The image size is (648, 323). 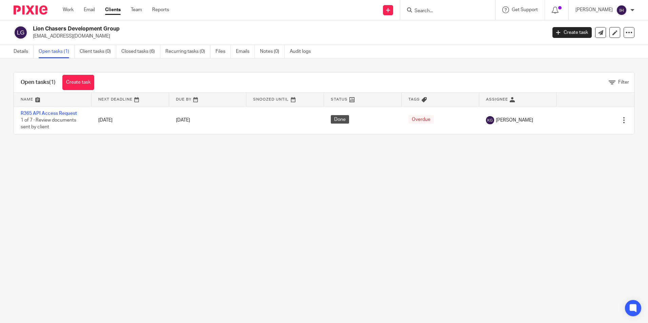 I want to click on a: Closed tasks (6), so click(x=141, y=51).